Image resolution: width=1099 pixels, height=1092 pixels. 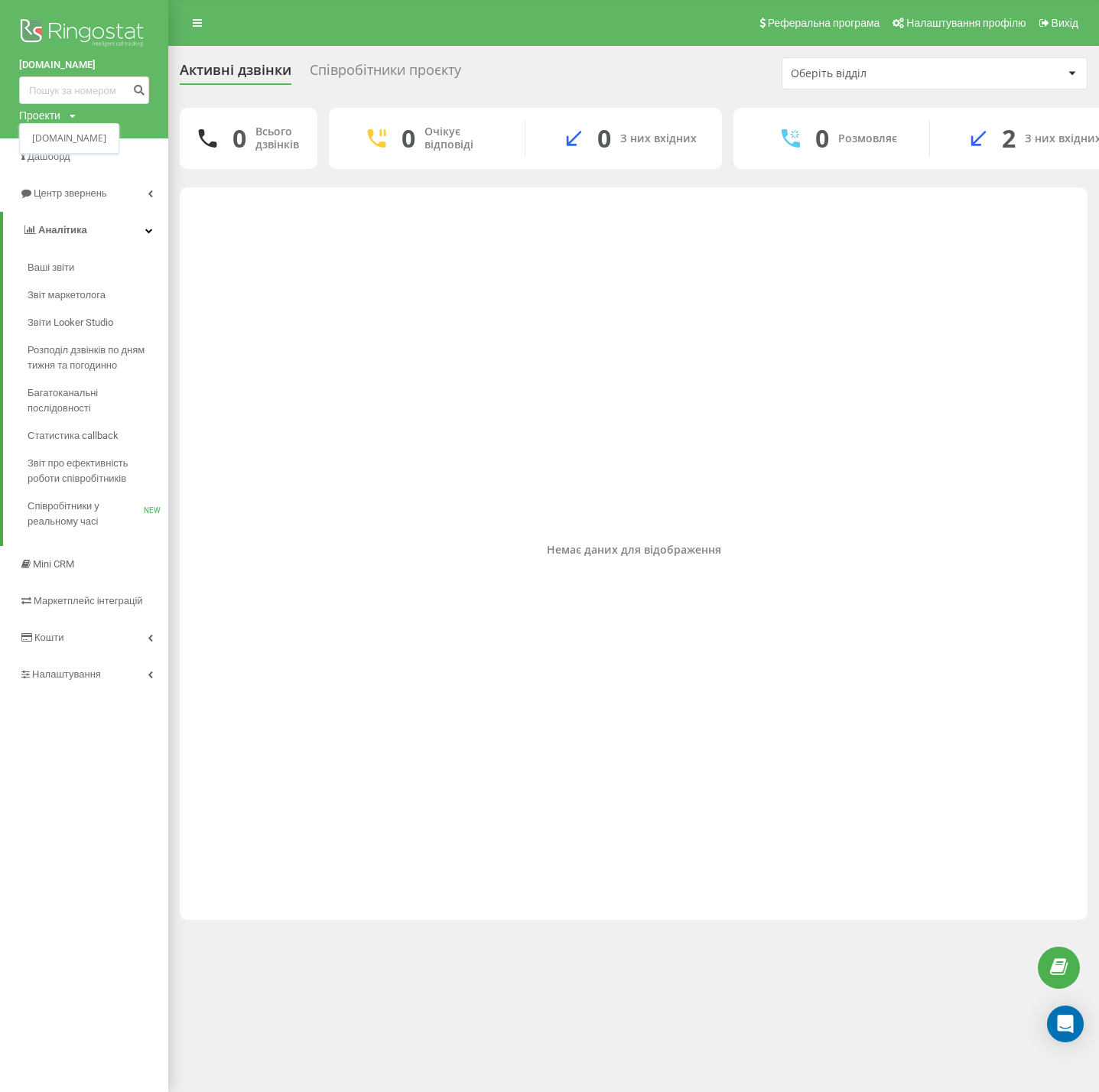 I want to click on div: Всього дзвінків, so click(x=277, y=139).